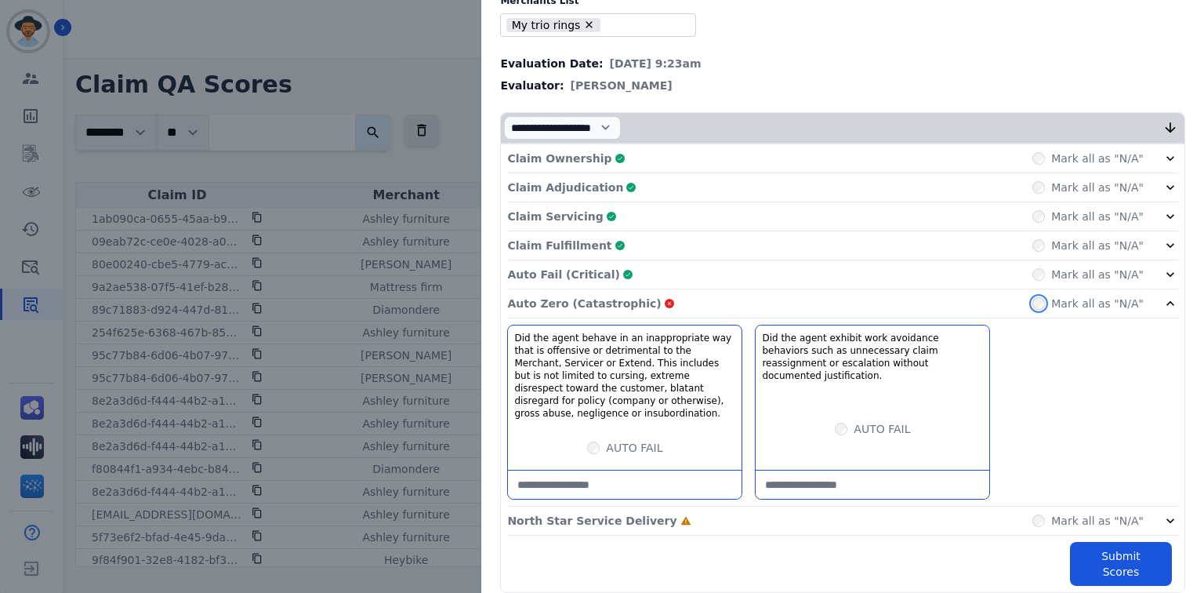 The width and height of the screenshot is (1204, 593). Describe the element at coordinates (584, 303) in the screenshot. I see `p: Auto Zero (Catastrophic)` at that location.